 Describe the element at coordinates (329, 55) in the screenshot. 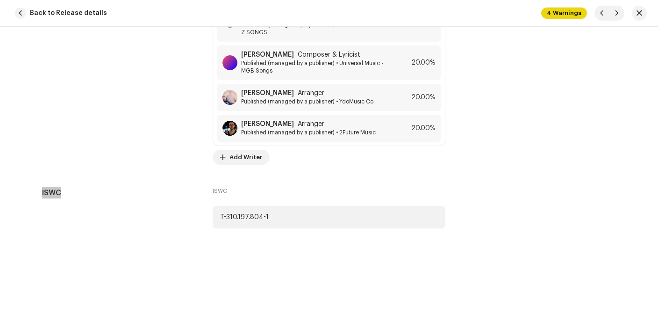

I see `span: Composer & Lyricist` at that location.